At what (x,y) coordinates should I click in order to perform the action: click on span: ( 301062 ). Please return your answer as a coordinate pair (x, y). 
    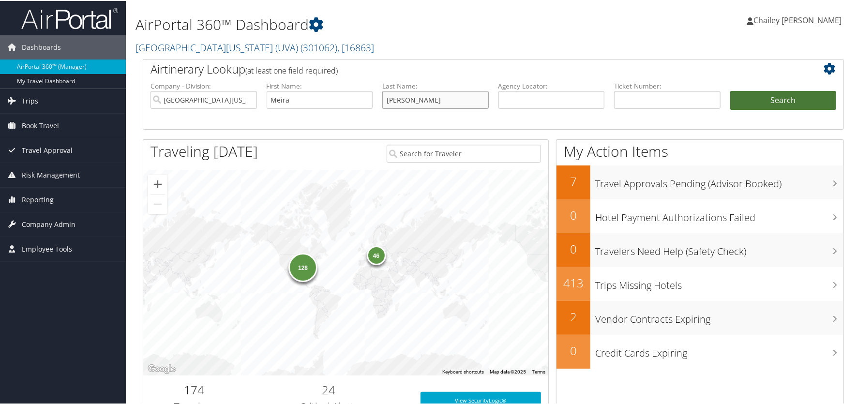
    Looking at the image, I should click on (319, 46).